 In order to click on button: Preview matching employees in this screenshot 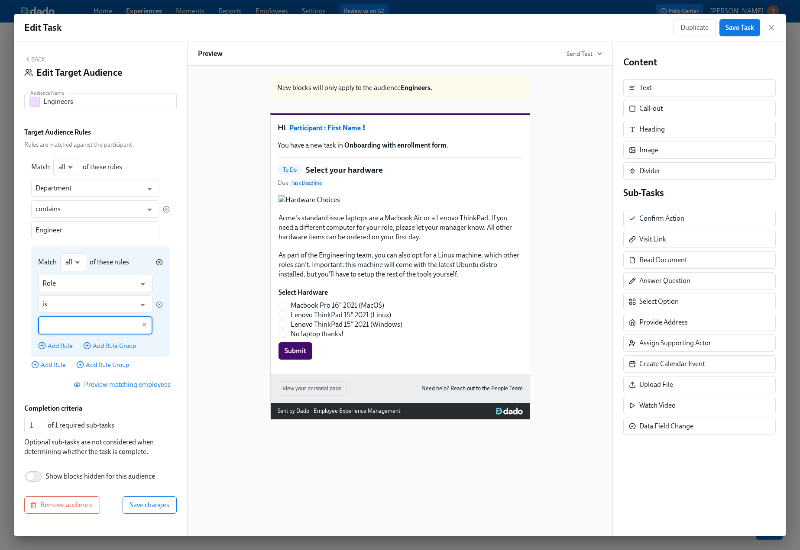, I will do `click(123, 385)`.